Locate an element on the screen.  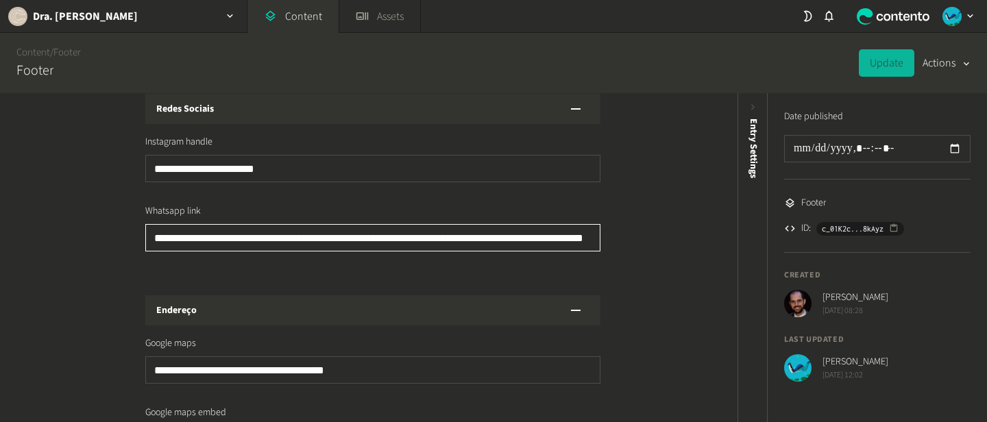
h3: Redes Sociais is located at coordinates (185, 109).